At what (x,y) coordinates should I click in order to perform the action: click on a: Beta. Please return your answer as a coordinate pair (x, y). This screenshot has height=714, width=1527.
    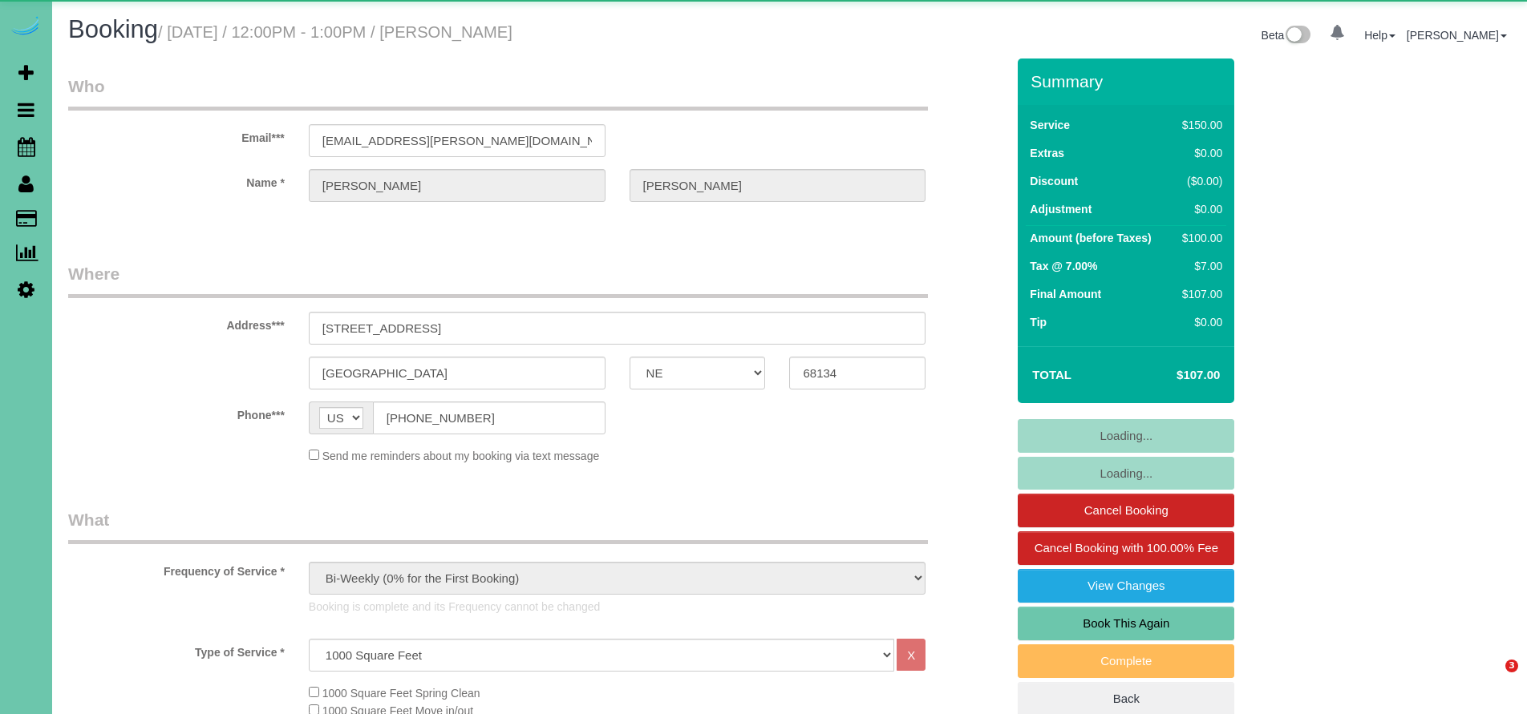
    Looking at the image, I should click on (1286, 35).